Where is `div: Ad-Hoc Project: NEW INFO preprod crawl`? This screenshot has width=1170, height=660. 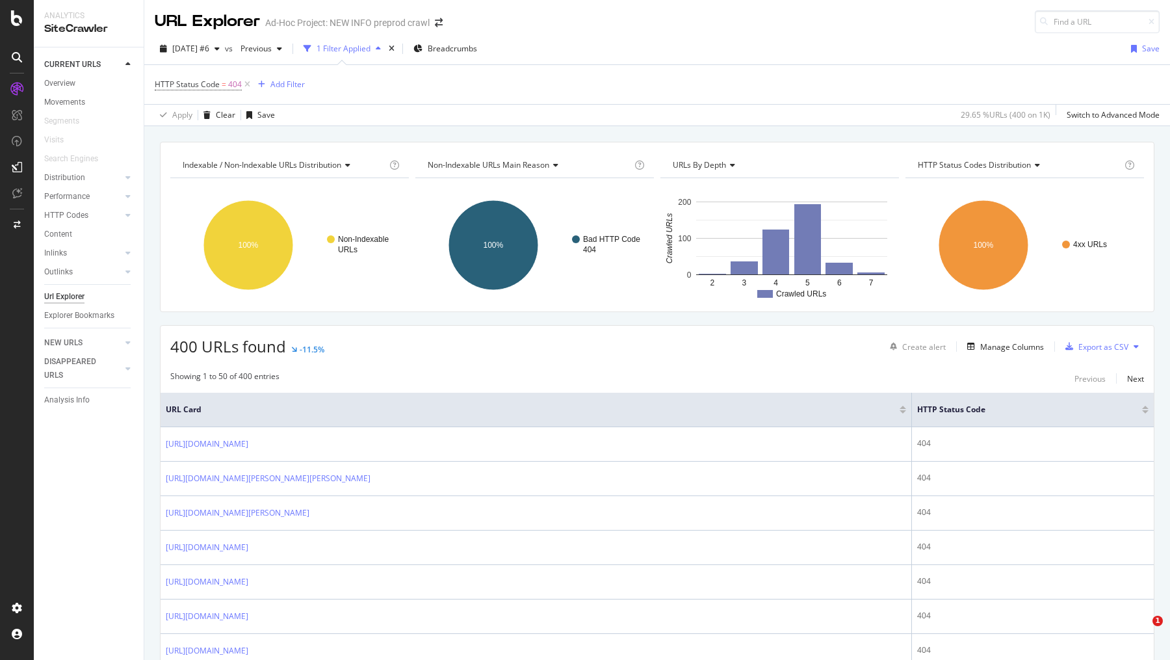
div: Ad-Hoc Project: NEW INFO preprod crawl is located at coordinates (347, 23).